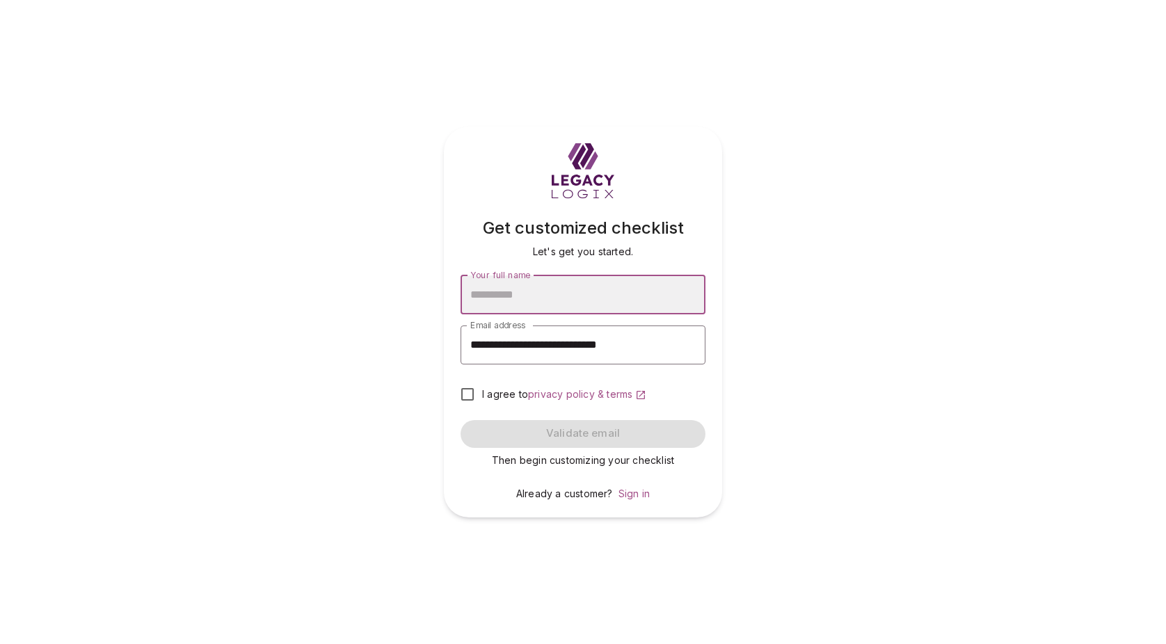 This screenshot has width=1166, height=644. What do you see at coordinates (505, 394) in the screenshot?
I see `span: I agree to` at bounding box center [505, 394].